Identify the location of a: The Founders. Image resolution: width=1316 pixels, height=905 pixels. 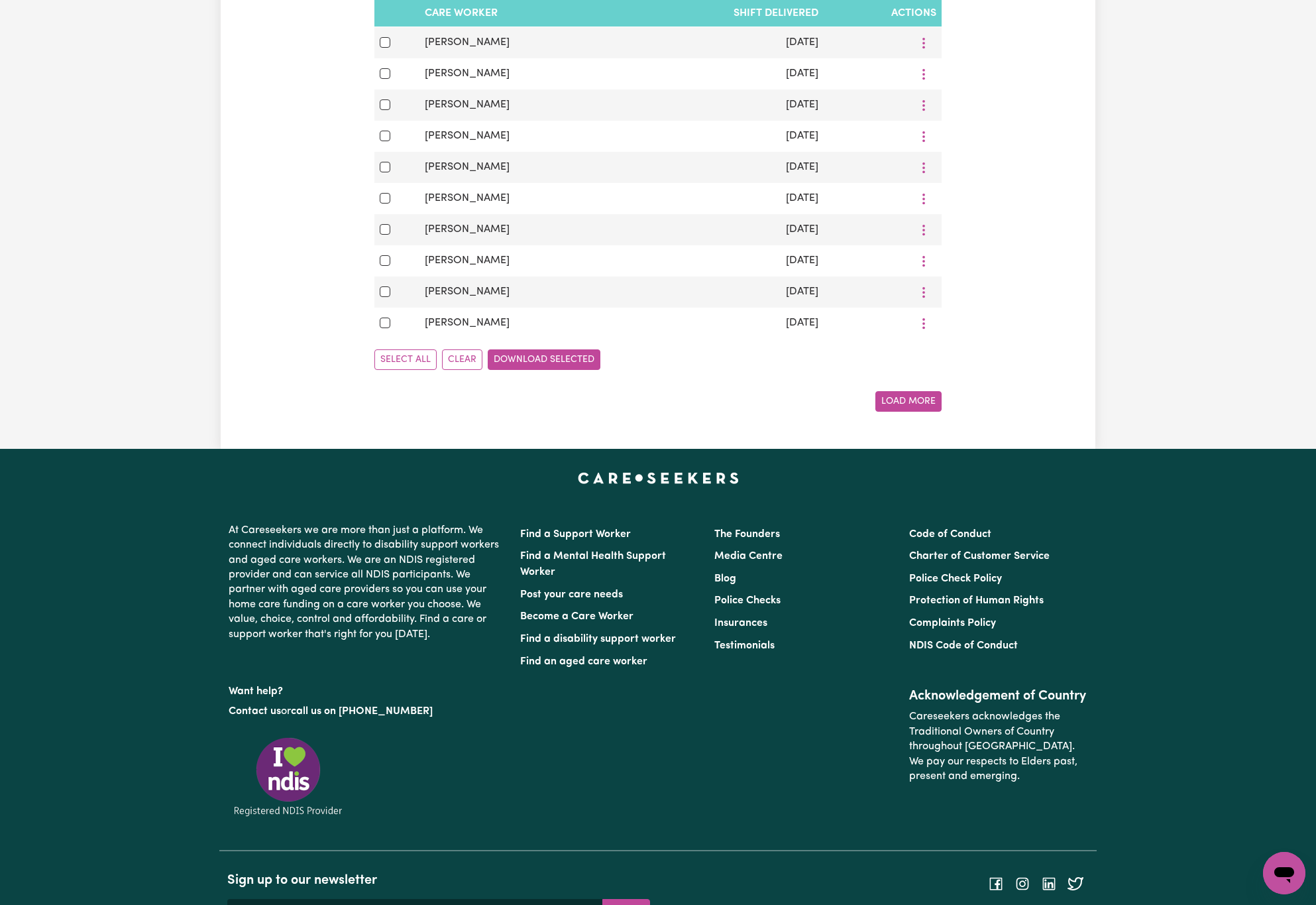
(747, 534).